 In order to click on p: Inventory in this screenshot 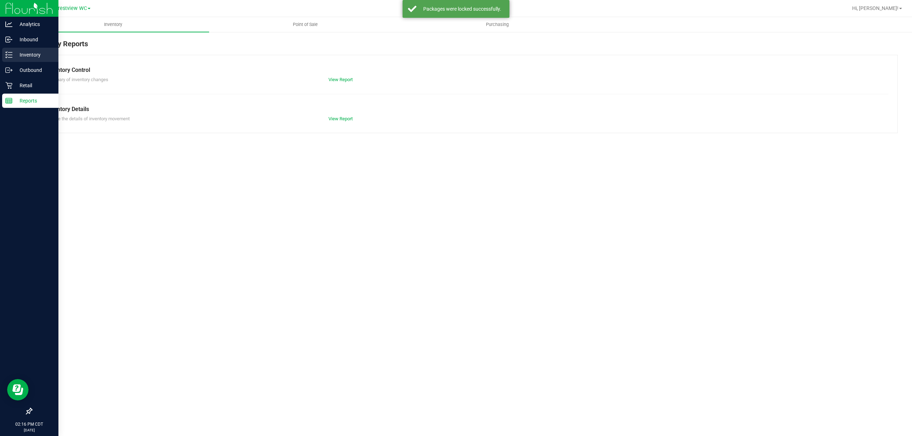, I will do `click(34, 55)`.